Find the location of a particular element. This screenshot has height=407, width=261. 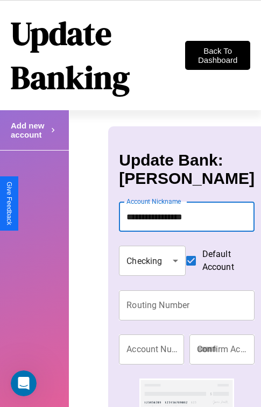

div: Give Feedback is located at coordinates (9, 203).